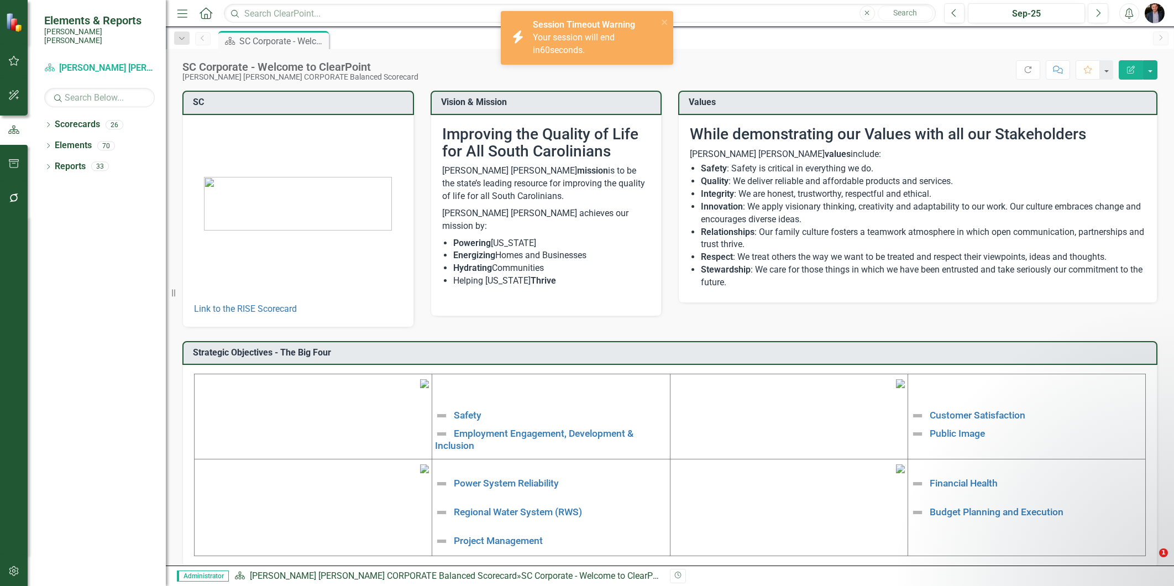 The width and height of the screenshot is (1174, 586). What do you see at coordinates (1163, 553) in the screenshot?
I see `span: 1` at bounding box center [1163, 553].